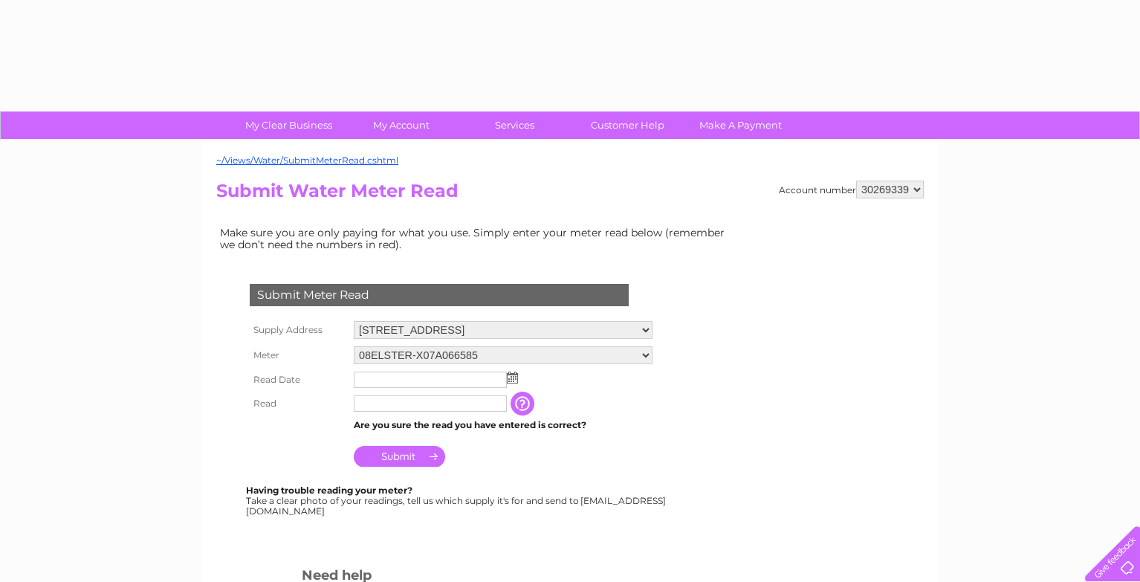  I want to click on input: Submit, so click(399, 456).